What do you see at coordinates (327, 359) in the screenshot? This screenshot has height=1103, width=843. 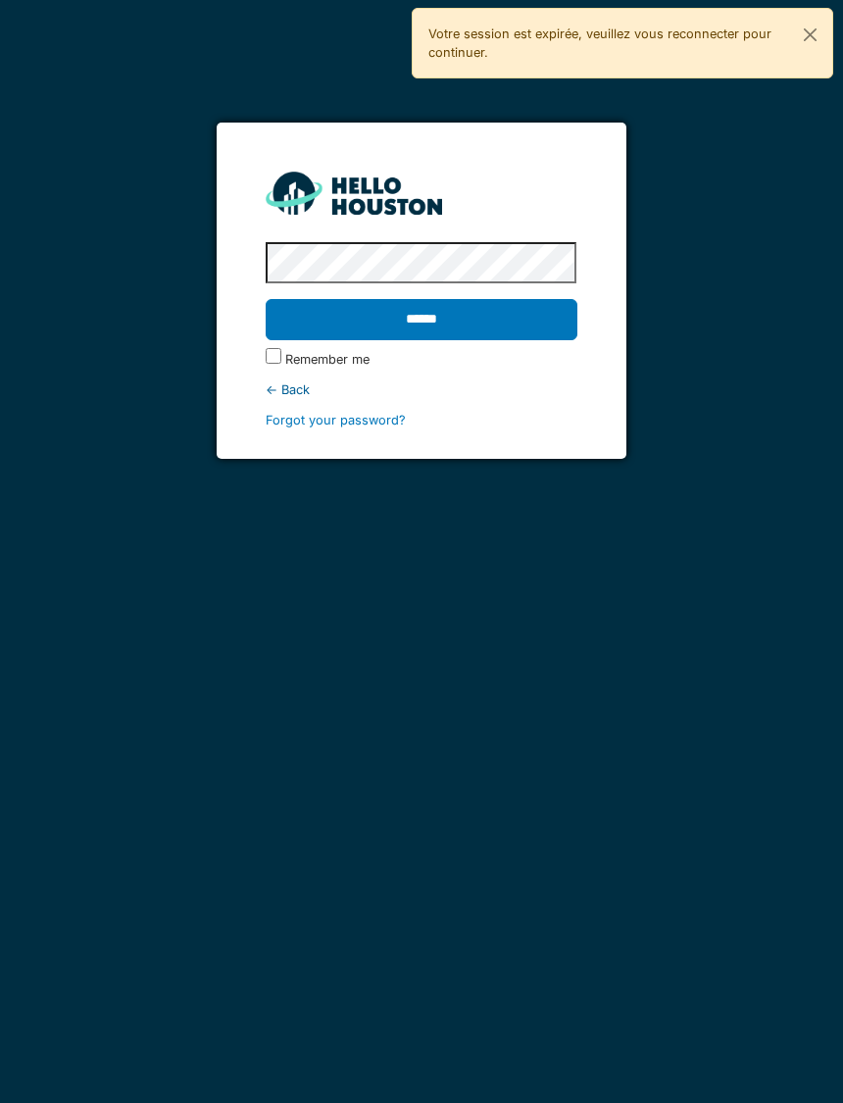 I see `label: Remember me` at bounding box center [327, 359].